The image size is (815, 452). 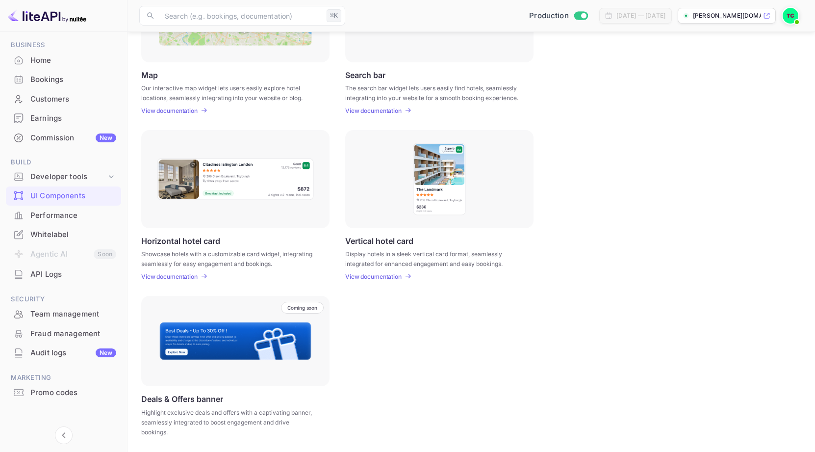 I want to click on p: Our interactive map widget lets users easily explore hotel locations, seamlessly integrating into..., so click(x=229, y=92).